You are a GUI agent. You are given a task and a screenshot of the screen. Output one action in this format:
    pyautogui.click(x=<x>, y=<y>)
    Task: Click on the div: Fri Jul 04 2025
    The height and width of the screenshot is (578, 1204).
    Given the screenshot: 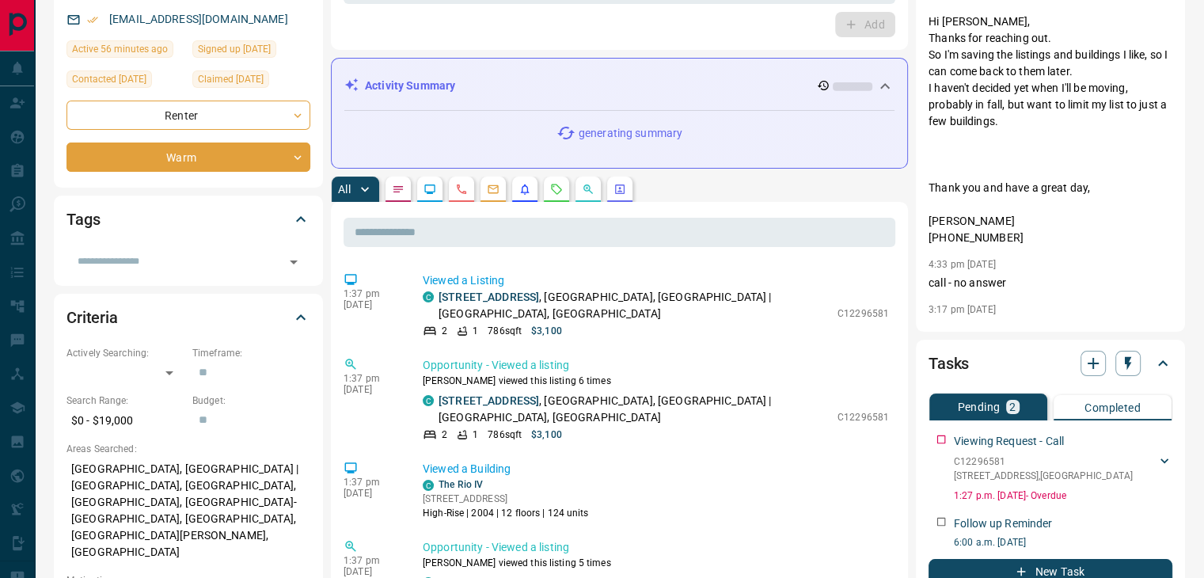 What is the action you would take?
    pyautogui.click(x=125, y=82)
    